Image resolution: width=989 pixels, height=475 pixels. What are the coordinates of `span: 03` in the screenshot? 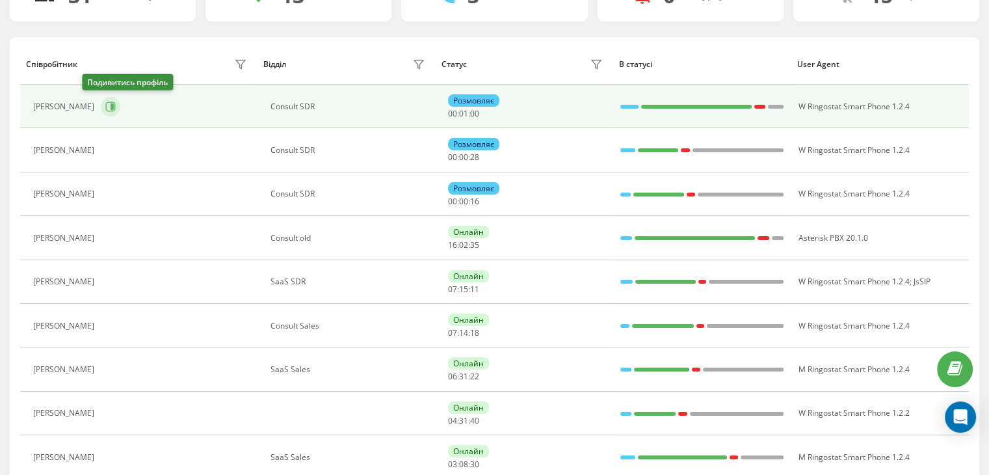 It's located at (453, 464).